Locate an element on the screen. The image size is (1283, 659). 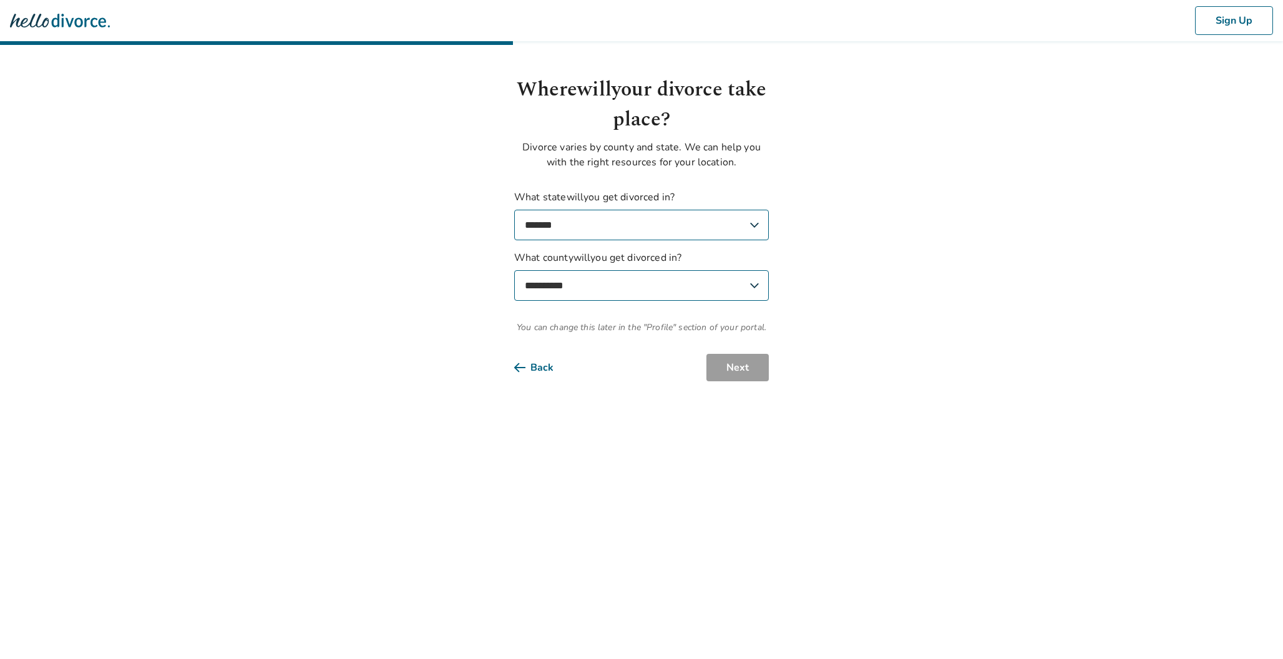
label: What county will you get divorced in? is located at coordinates (642, 275).